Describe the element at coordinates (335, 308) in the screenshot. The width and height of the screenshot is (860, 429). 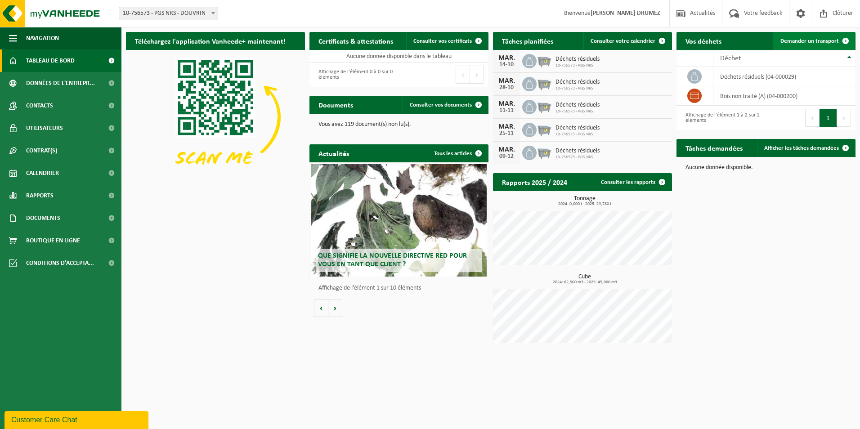
I see `button: Volgende` at that location.